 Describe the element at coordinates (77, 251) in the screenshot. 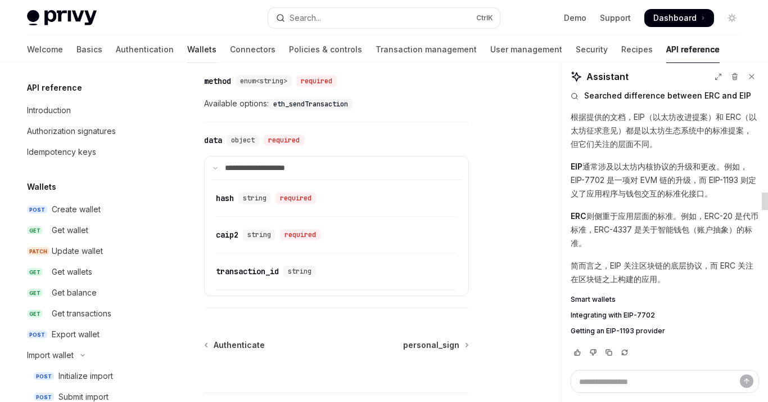

I see `div: Update wallet` at that location.